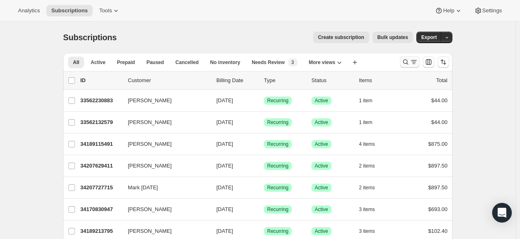 The height and width of the screenshot is (239, 520). What do you see at coordinates (101, 80) in the screenshot?
I see `p: ID` at bounding box center [101, 80].